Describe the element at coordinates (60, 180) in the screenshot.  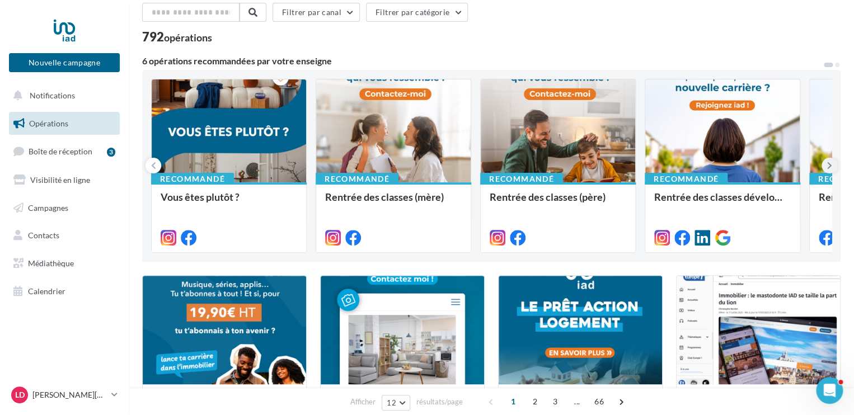
I see `span: Visibilité en ligne` at that location.